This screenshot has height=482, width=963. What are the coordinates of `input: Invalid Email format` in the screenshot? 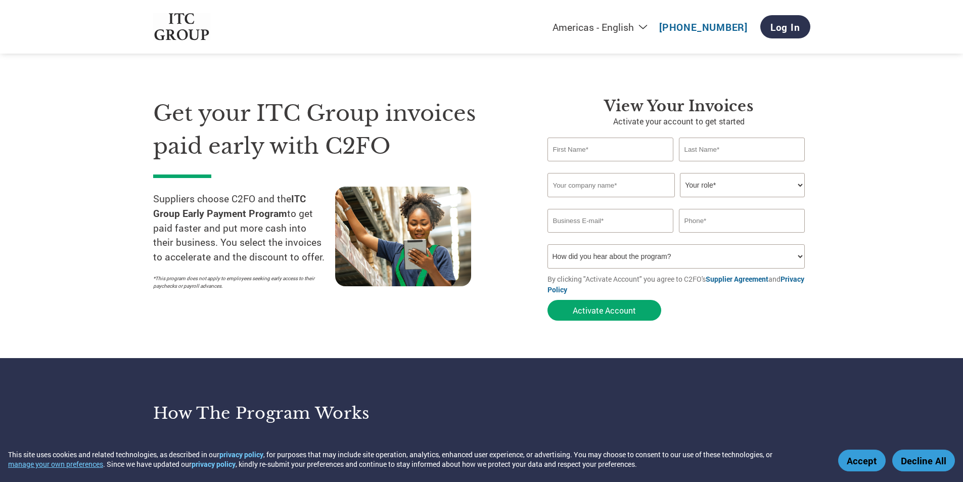 It's located at (611, 220).